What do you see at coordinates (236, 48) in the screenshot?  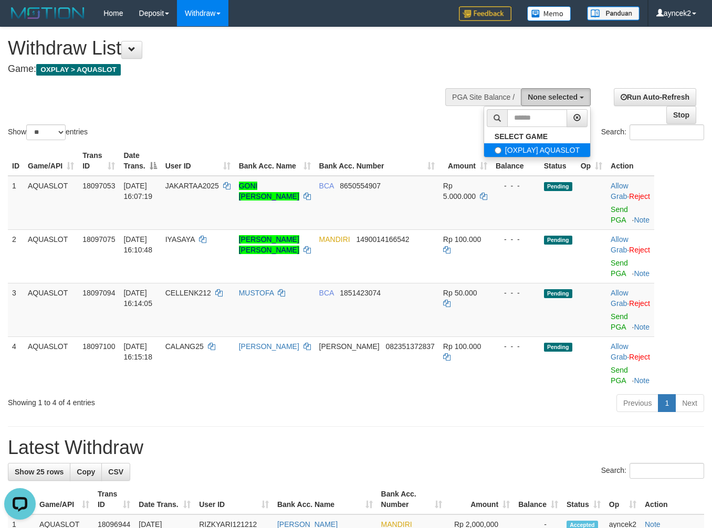 I see `h1: Withdraw List` at bounding box center [236, 48].